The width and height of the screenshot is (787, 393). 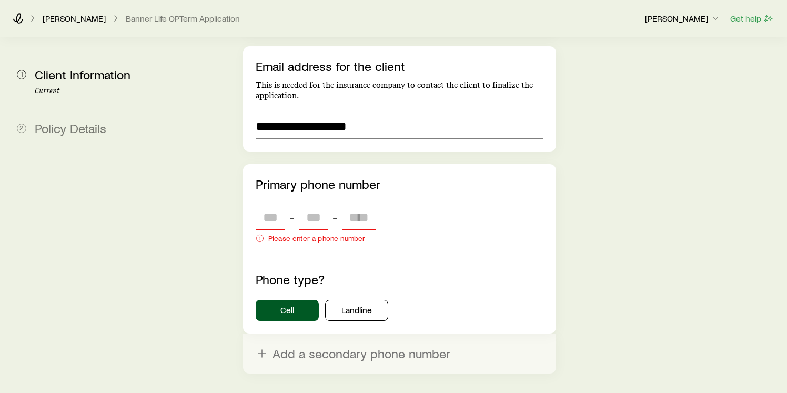 I want to click on span: Policy Details, so click(x=70, y=128).